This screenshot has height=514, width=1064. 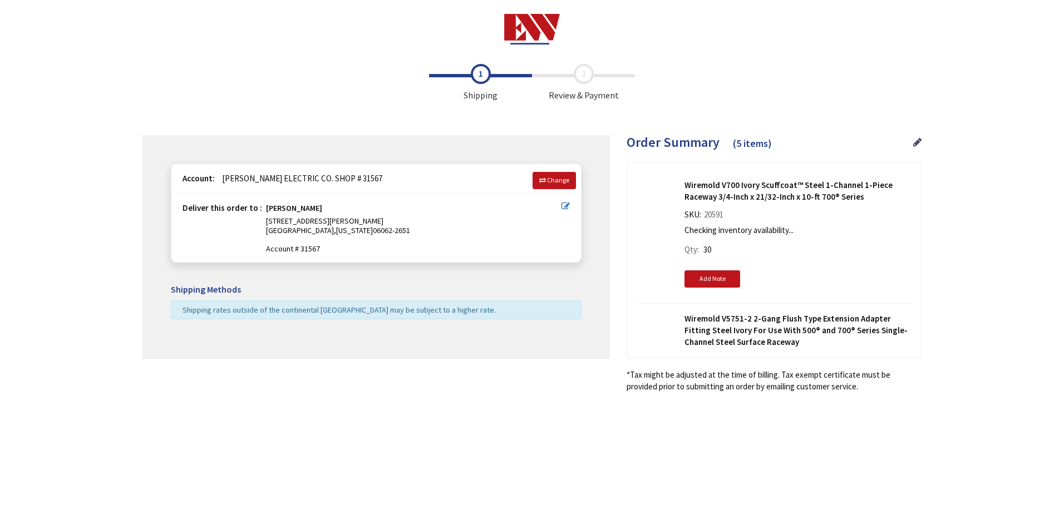 I want to click on span: Review & Payment, so click(x=583, y=83).